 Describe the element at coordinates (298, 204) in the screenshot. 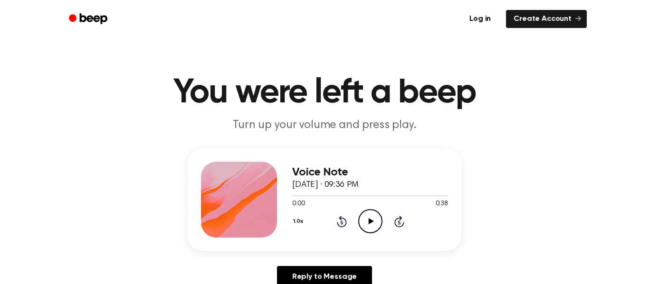

I see `span: 0:00` at that location.